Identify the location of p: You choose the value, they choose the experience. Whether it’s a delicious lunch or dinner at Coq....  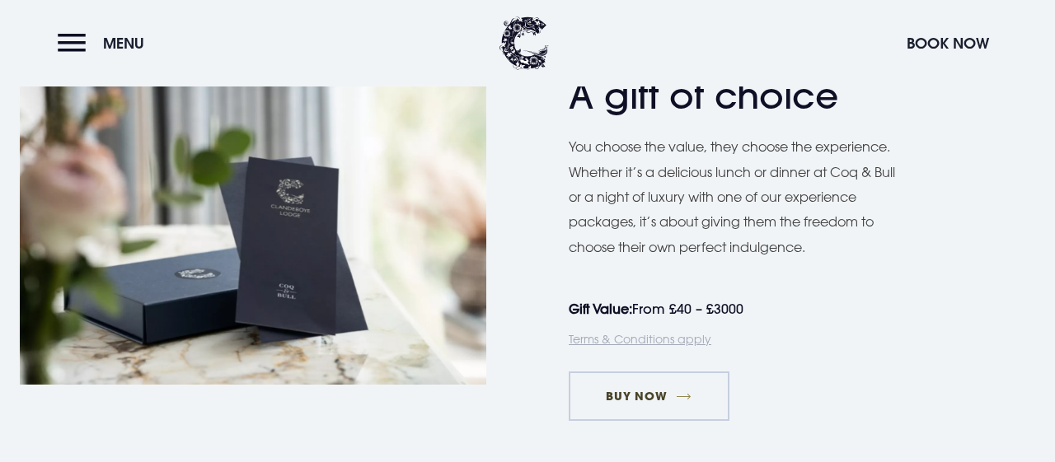
(738, 197).